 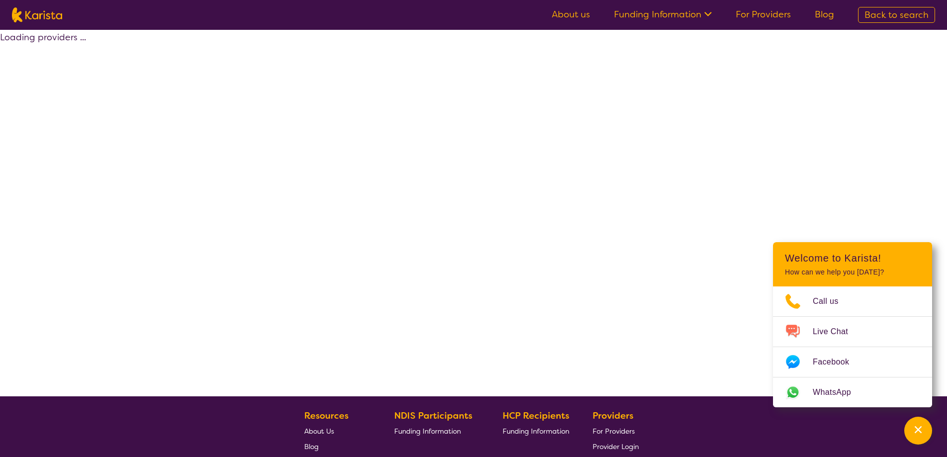 I want to click on span: Back to search, so click(x=896, y=15).